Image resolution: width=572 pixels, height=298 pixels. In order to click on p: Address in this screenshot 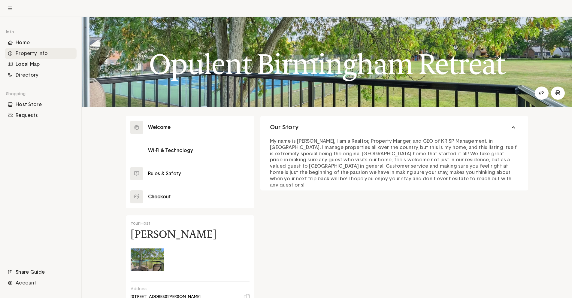, I will do `click(188, 289)`.